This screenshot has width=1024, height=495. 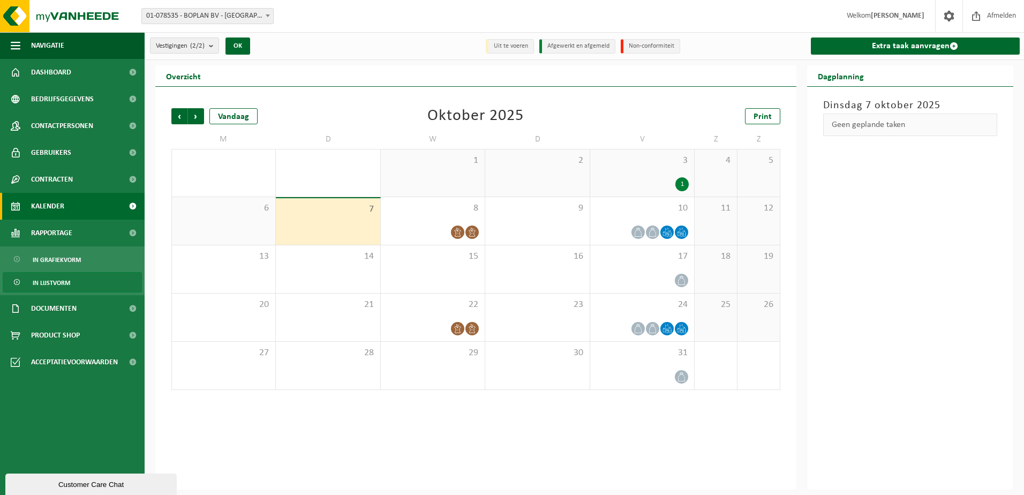 What do you see at coordinates (642, 257) in the screenshot?
I see `span: 17` at bounding box center [642, 257].